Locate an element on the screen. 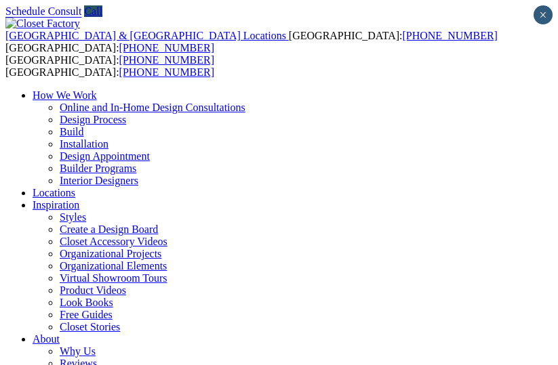 The height and width of the screenshot is (365, 558). a: Closet Accessory Videos is located at coordinates (113, 241).